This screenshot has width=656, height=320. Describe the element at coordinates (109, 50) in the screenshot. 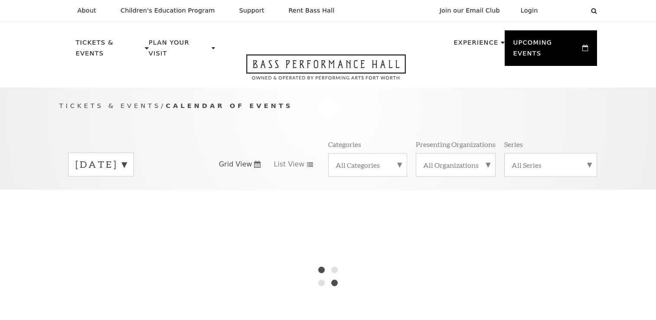

I see `p: Tickets & Events` at that location.